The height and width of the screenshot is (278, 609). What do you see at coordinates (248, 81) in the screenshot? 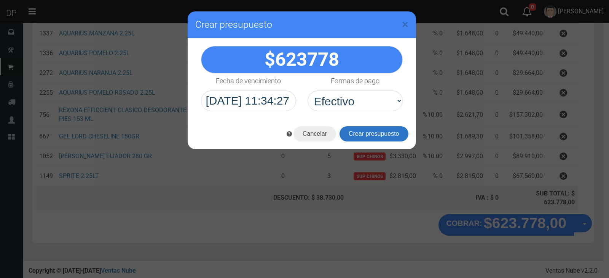
I see `h4: Fecha de vencimiento` at bounding box center [248, 81].